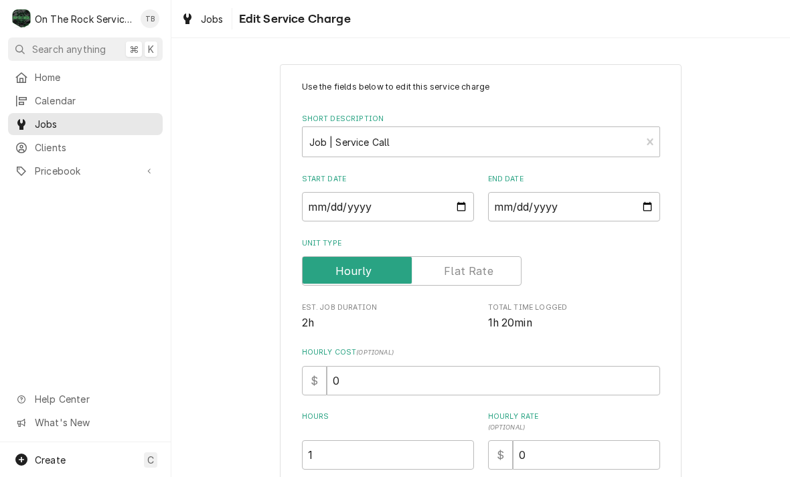 This screenshot has width=790, height=477. What do you see at coordinates (85, 399) in the screenshot?
I see `a: Go to Help Center` at bounding box center [85, 399].